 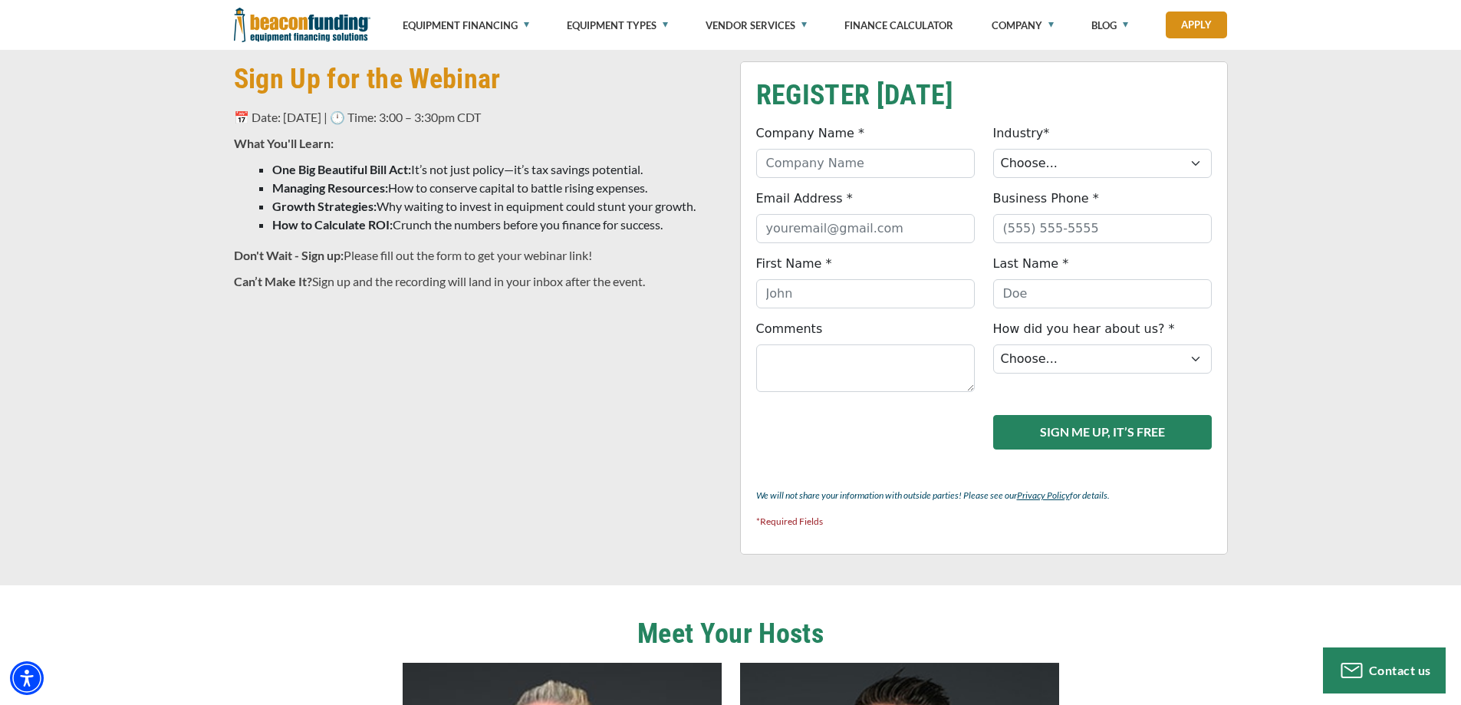 What do you see at coordinates (811, 133) in the screenshot?
I see `label: Company Name *` at bounding box center [811, 133].